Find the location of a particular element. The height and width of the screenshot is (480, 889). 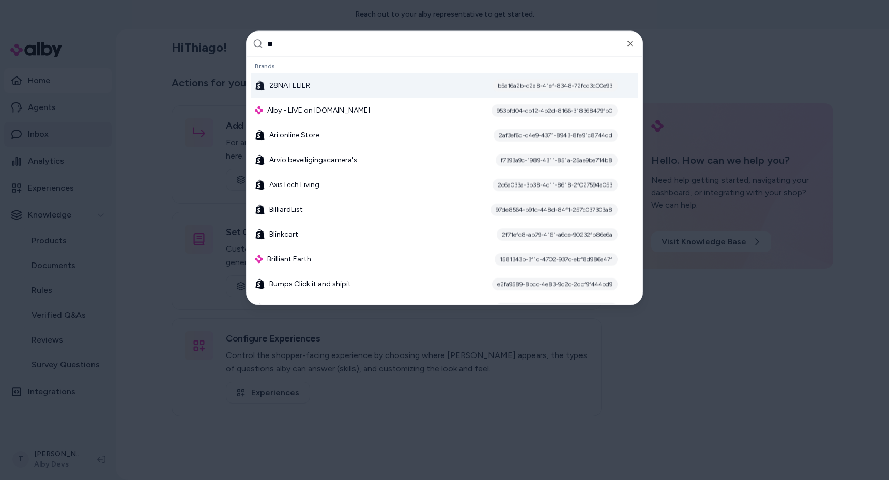

div: Brands is located at coordinates (444, 66).